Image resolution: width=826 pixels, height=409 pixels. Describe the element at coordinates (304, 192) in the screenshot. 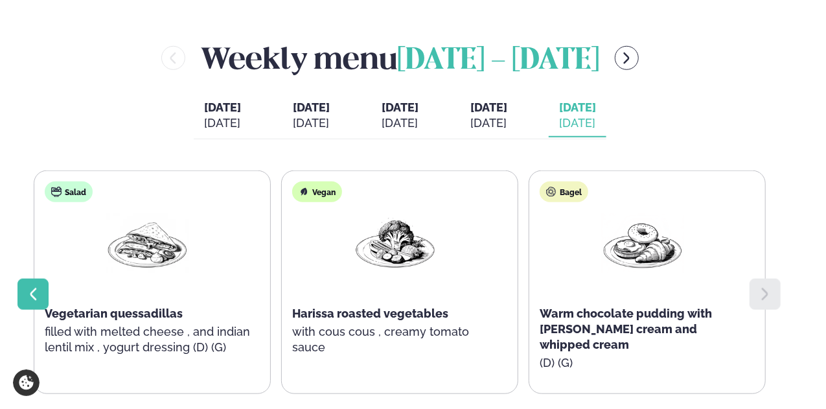

I see `img: Vegan.svg` at that location.